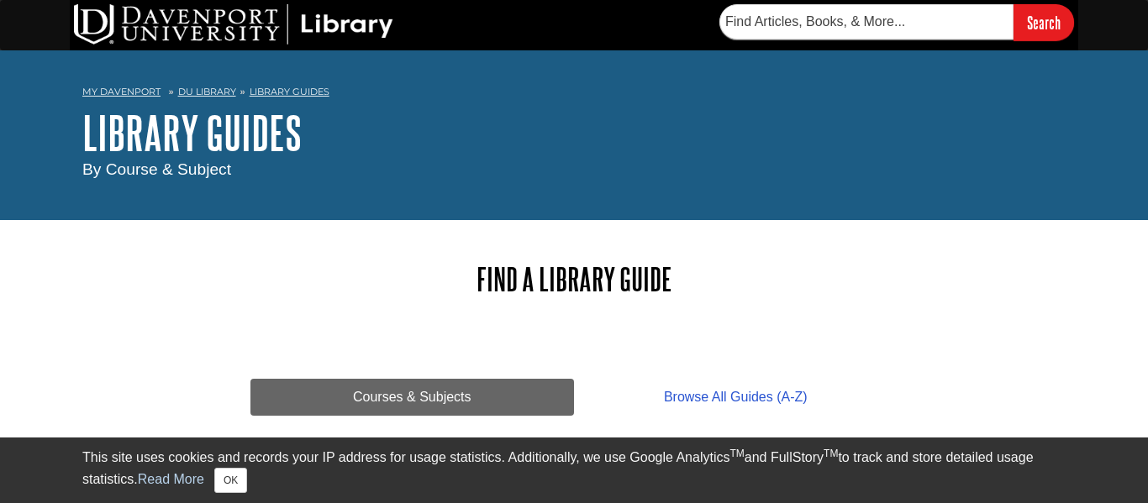 The width and height of the screenshot is (1148, 503). Describe the element at coordinates (412, 398) in the screenshot. I see `a: Courses & Subjects` at that location.